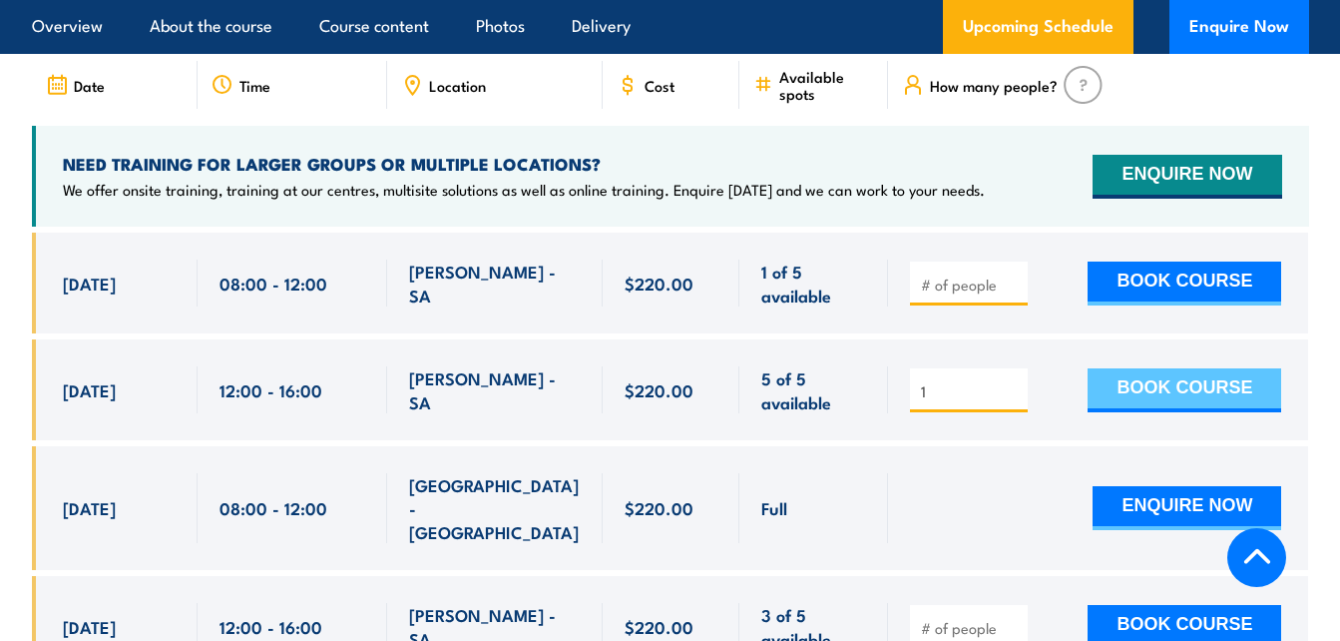 The image size is (1340, 641). What do you see at coordinates (524, 190) in the screenshot?
I see `p: We offer onsite training, training at our centres, multisite solutions as well as online training...` at bounding box center [524, 190].